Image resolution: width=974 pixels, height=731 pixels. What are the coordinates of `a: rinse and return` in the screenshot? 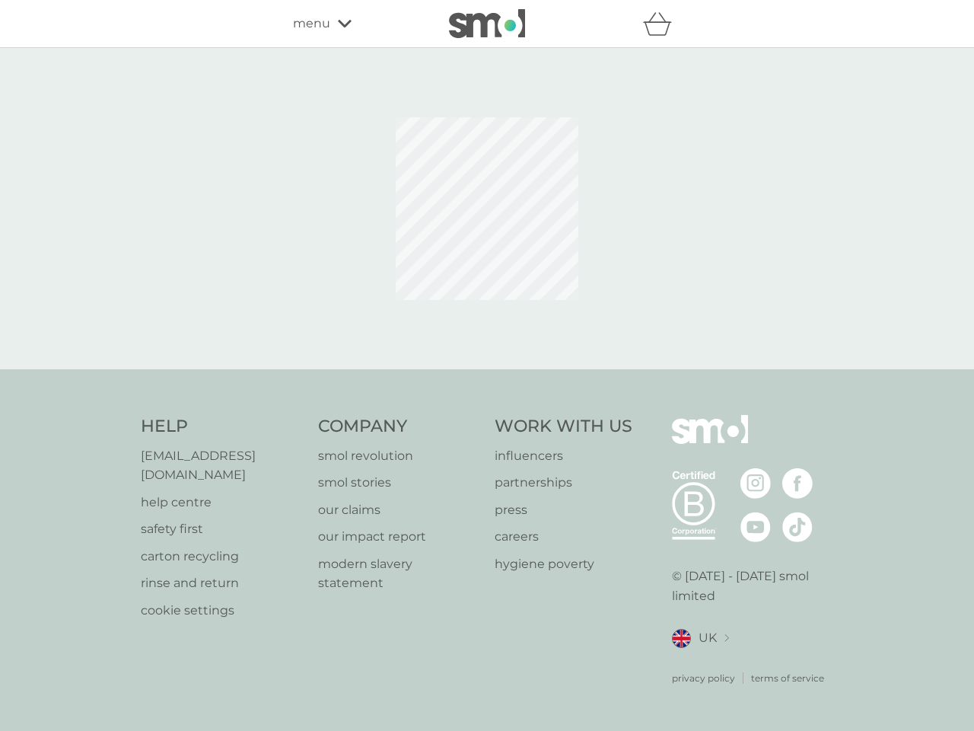 It's located at (221, 583).